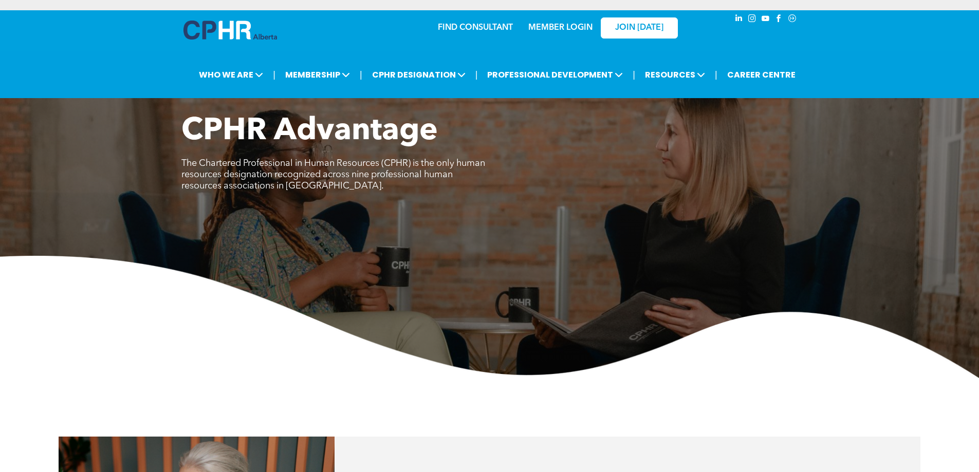  What do you see at coordinates (309, 132) in the screenshot?
I see `span: CPHR Advantage` at bounding box center [309, 132].